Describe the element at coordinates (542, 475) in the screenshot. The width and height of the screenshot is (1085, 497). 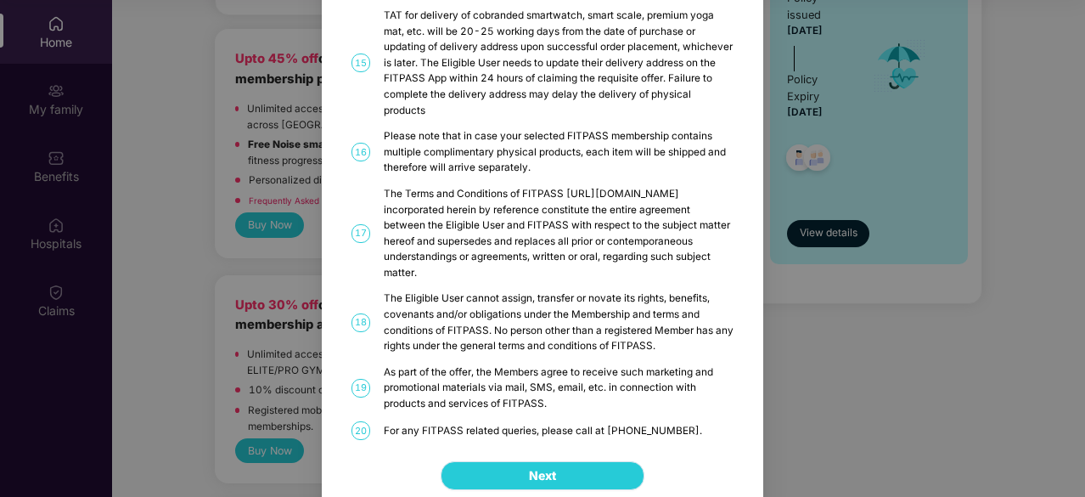
I see `button: Next` at that location.